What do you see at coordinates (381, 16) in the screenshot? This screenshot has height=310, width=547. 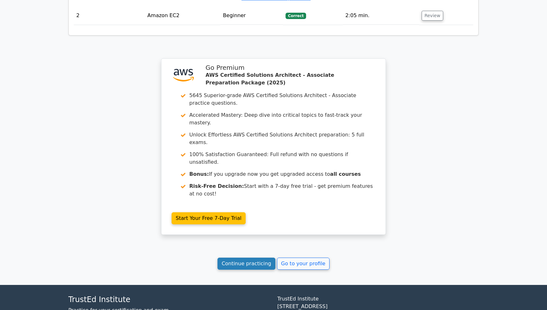 I see `td: 2:05 min.` at bounding box center [381, 16].